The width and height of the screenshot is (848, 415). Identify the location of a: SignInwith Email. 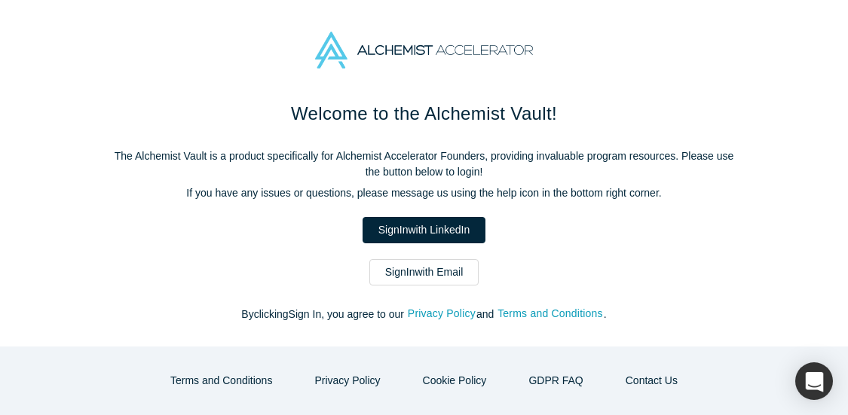
(424, 272).